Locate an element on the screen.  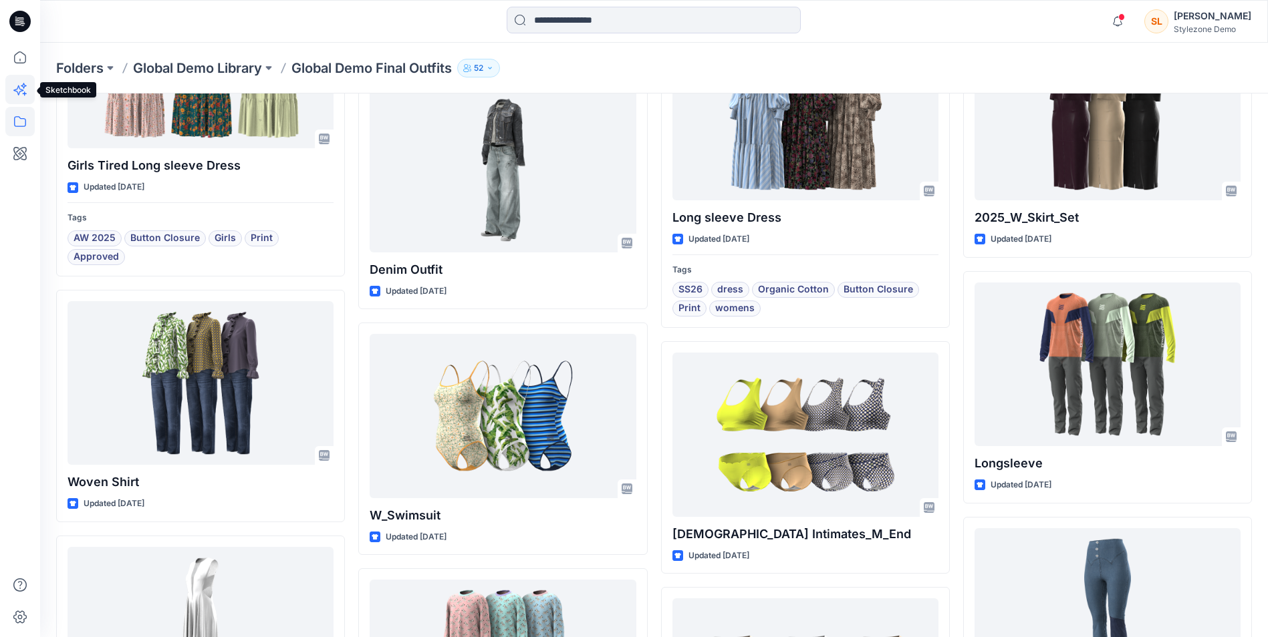
span: dress is located at coordinates (730, 290).